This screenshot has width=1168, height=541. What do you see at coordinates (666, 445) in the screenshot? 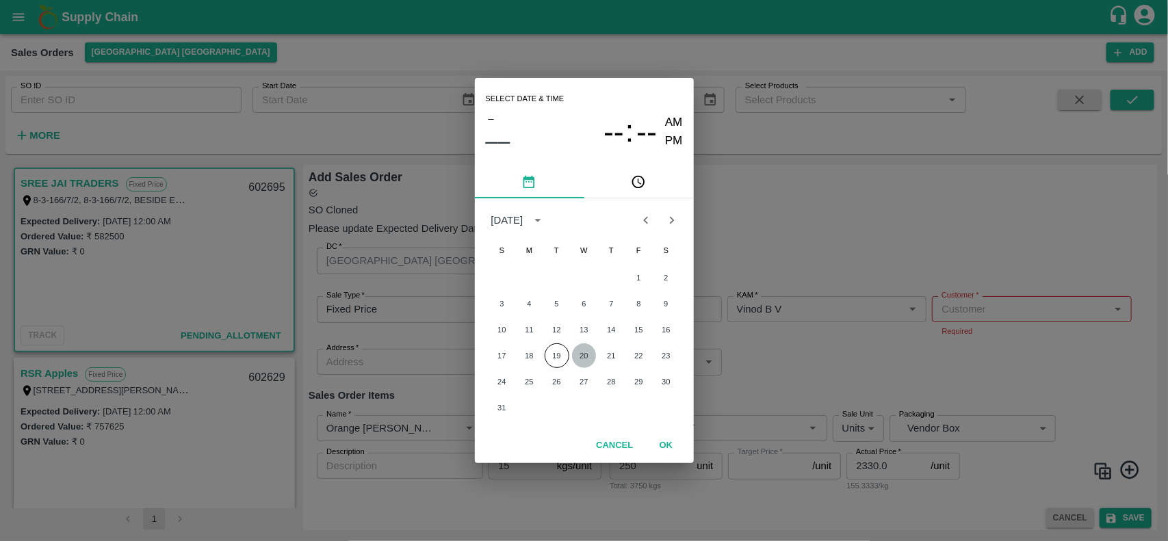
I see `button: OK` at bounding box center [666, 445].